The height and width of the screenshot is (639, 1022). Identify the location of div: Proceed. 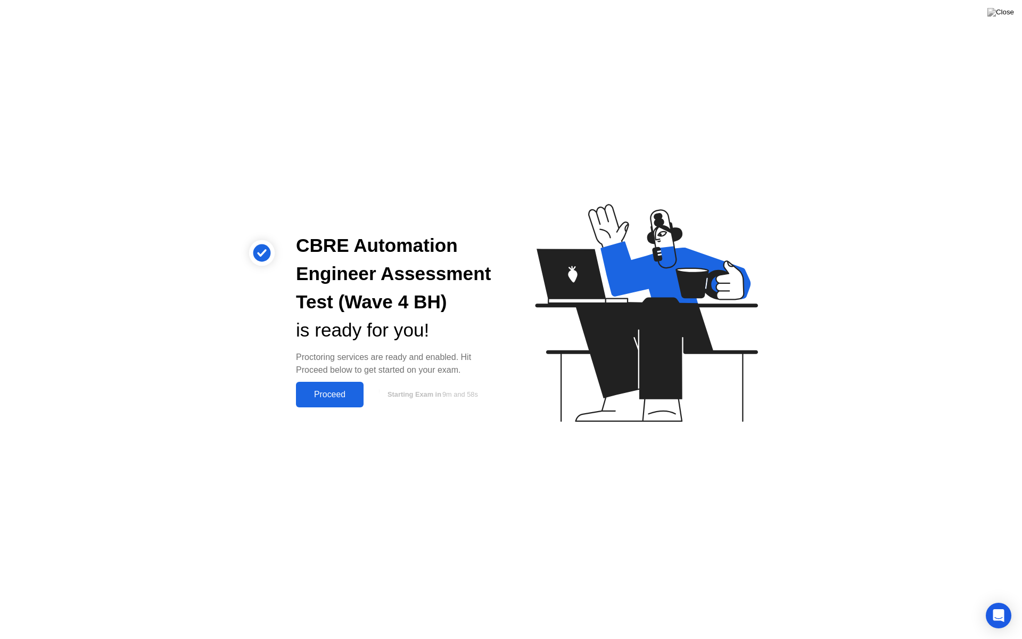
(329, 394).